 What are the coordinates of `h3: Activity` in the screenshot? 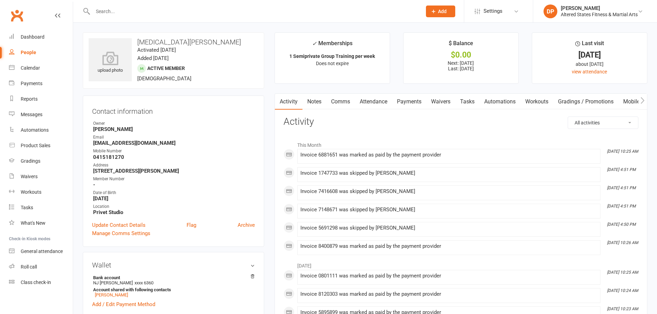 It's located at (461, 122).